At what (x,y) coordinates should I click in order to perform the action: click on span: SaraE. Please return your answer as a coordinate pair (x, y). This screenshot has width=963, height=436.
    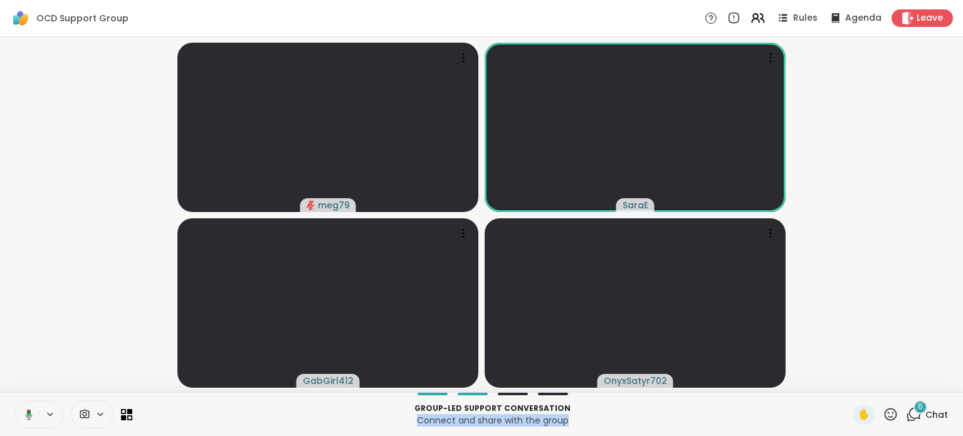
    Looking at the image, I should click on (635, 205).